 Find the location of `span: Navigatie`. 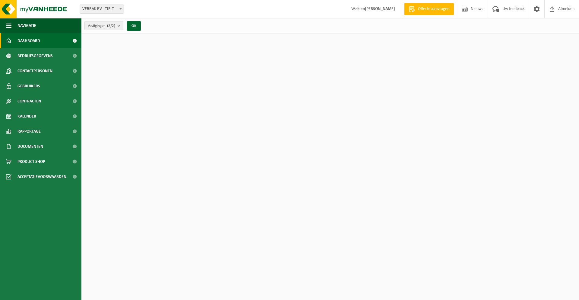

span: Navigatie is located at coordinates (27, 26).